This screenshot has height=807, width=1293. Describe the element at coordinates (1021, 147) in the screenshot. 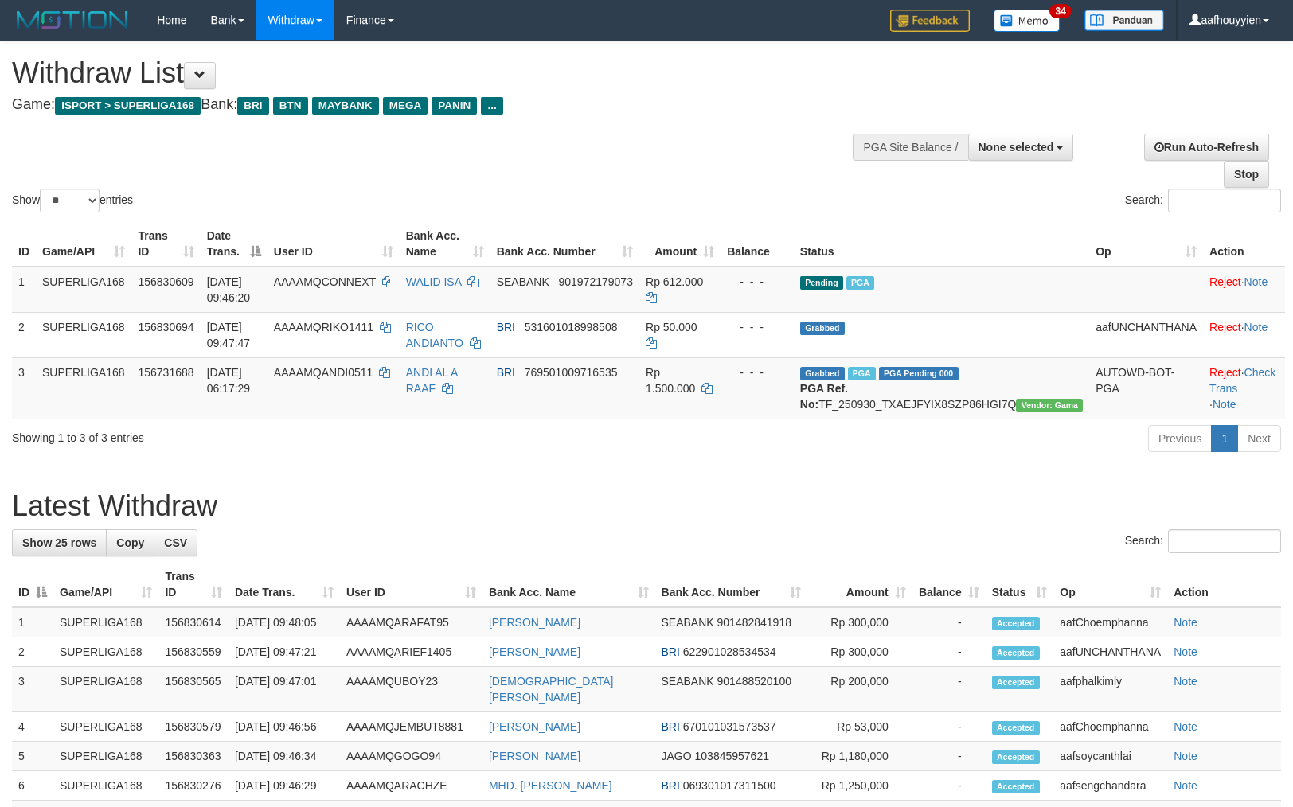

I see `button: None selected` at that location.